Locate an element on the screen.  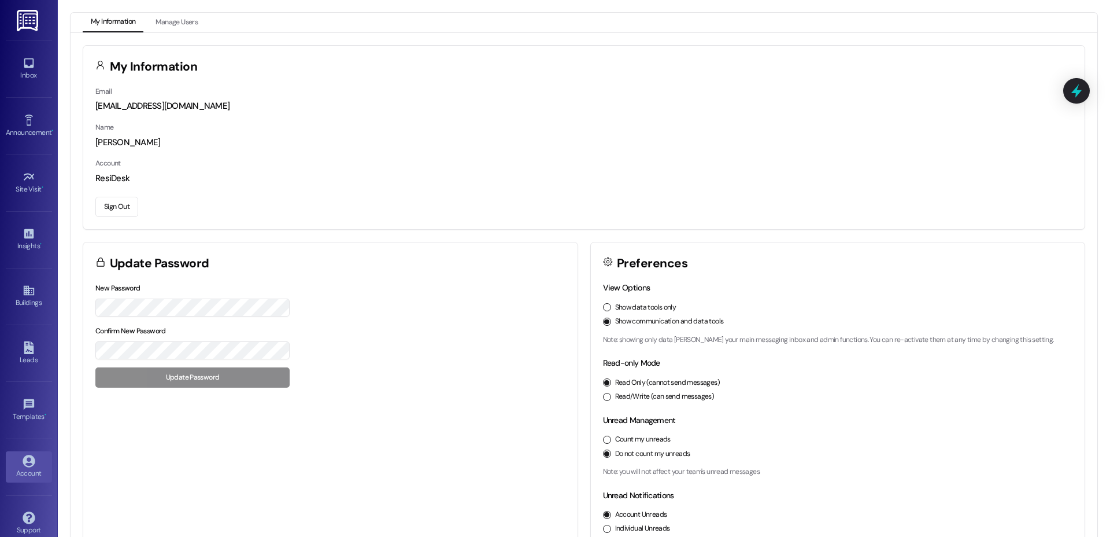
label: Read Only (cannot send messages) is located at coordinates (667, 383).